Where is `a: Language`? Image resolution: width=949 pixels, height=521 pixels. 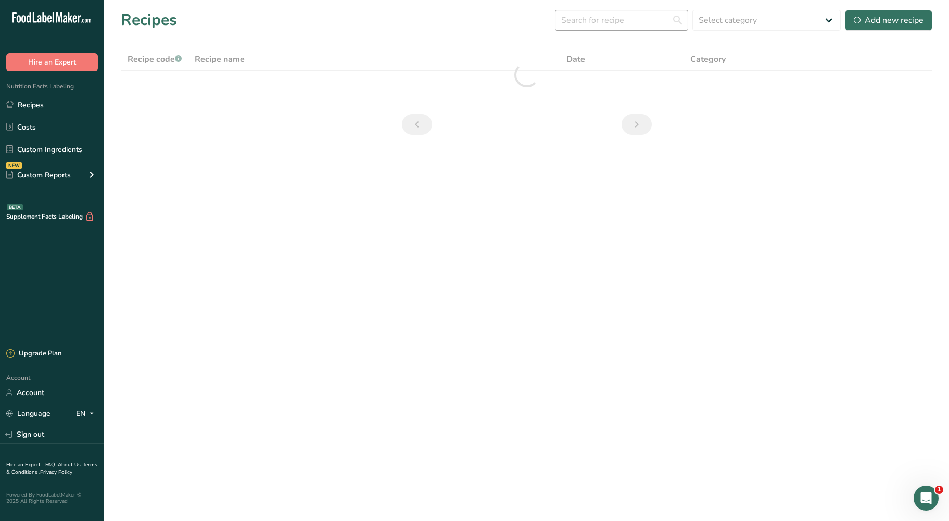
a: Language is located at coordinates (28, 413).